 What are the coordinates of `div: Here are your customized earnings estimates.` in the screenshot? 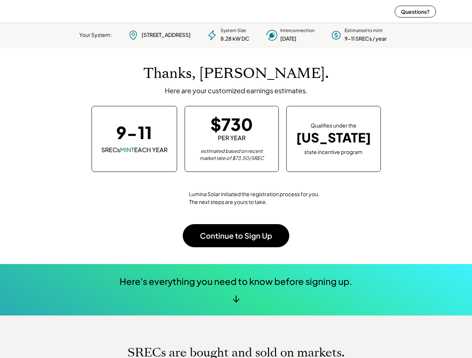 It's located at (236, 90).